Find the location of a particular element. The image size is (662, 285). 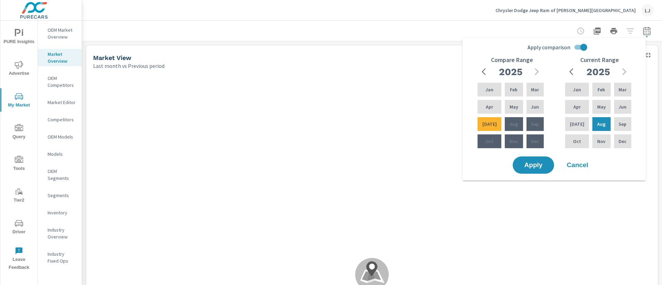

p: Segments is located at coordinates (62, 196).